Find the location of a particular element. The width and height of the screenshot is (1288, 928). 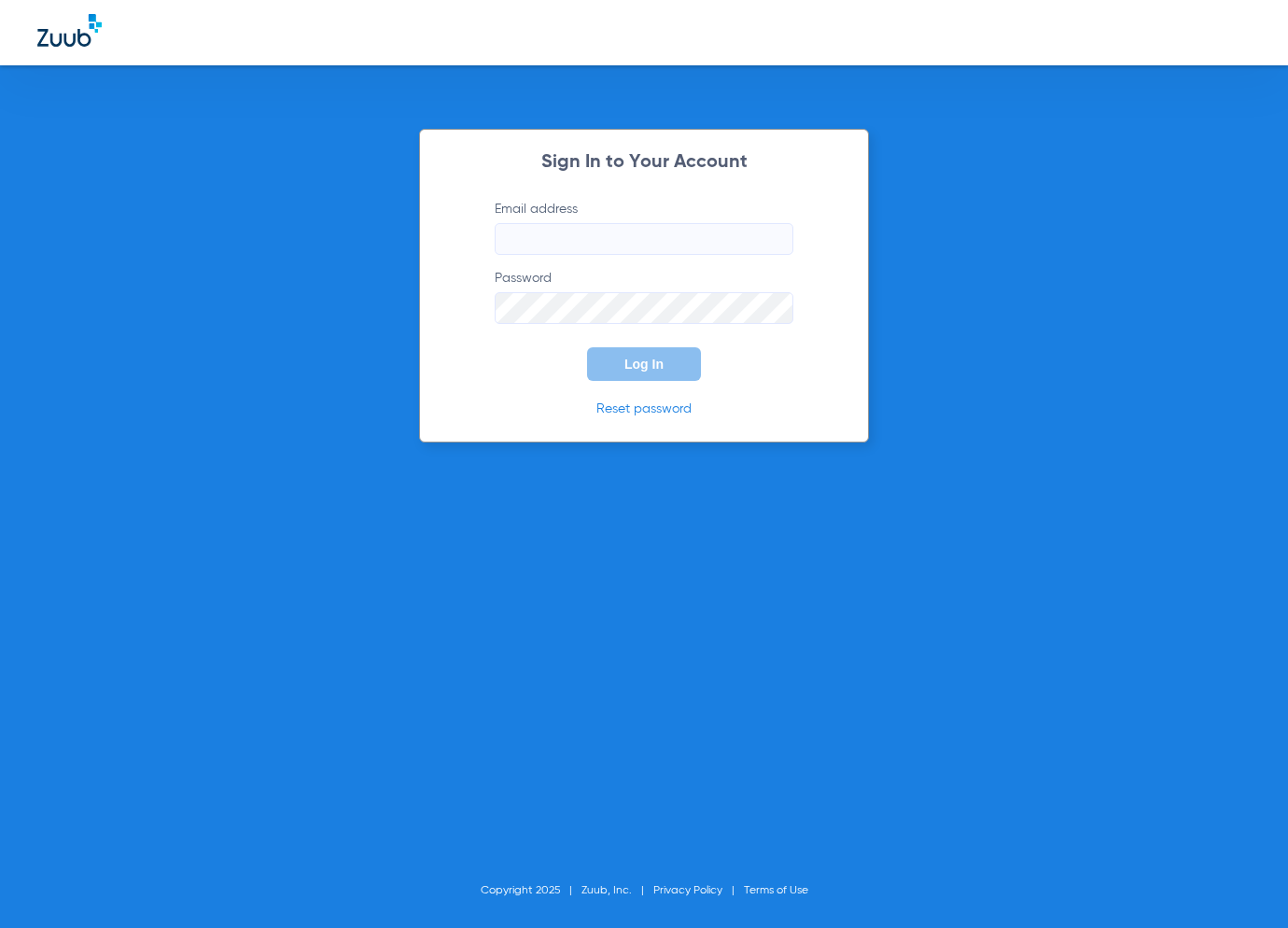

a: Terms of Use is located at coordinates (776, 891).